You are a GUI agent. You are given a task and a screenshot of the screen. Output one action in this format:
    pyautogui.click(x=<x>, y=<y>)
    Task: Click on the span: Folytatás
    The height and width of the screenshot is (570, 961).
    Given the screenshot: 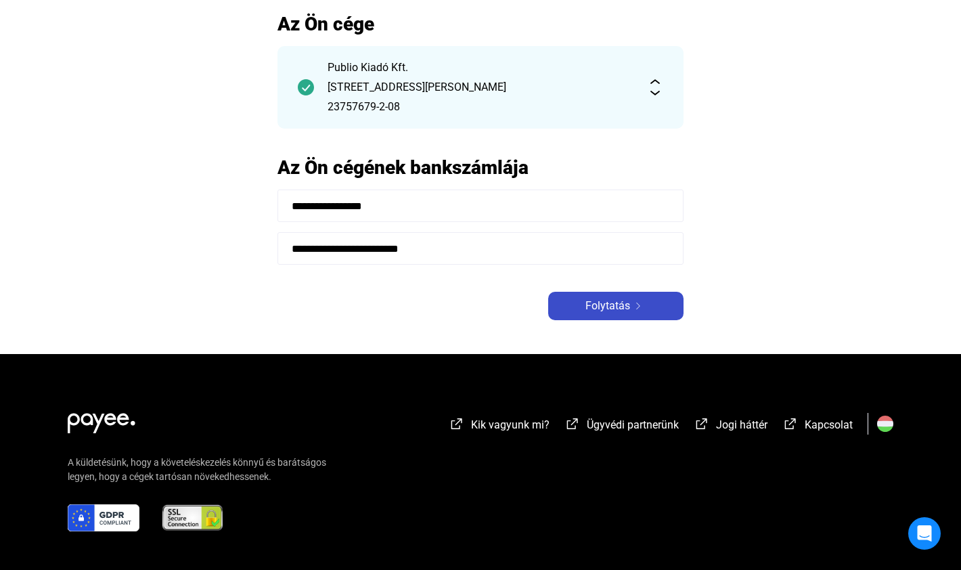 What is the action you would take?
    pyautogui.click(x=608, y=306)
    